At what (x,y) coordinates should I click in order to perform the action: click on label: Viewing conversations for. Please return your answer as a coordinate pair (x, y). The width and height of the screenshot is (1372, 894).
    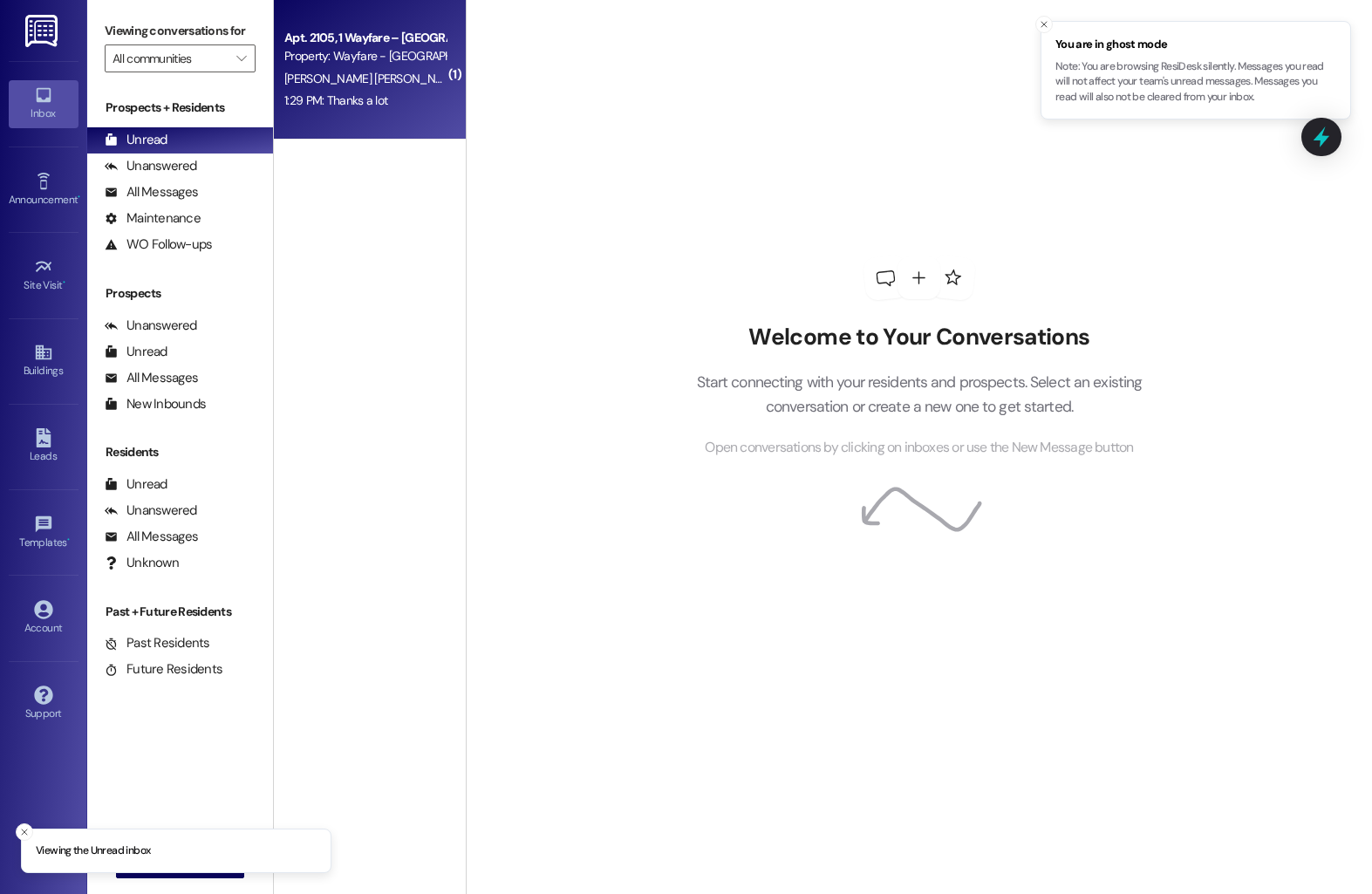
    Looking at the image, I should click on (180, 30).